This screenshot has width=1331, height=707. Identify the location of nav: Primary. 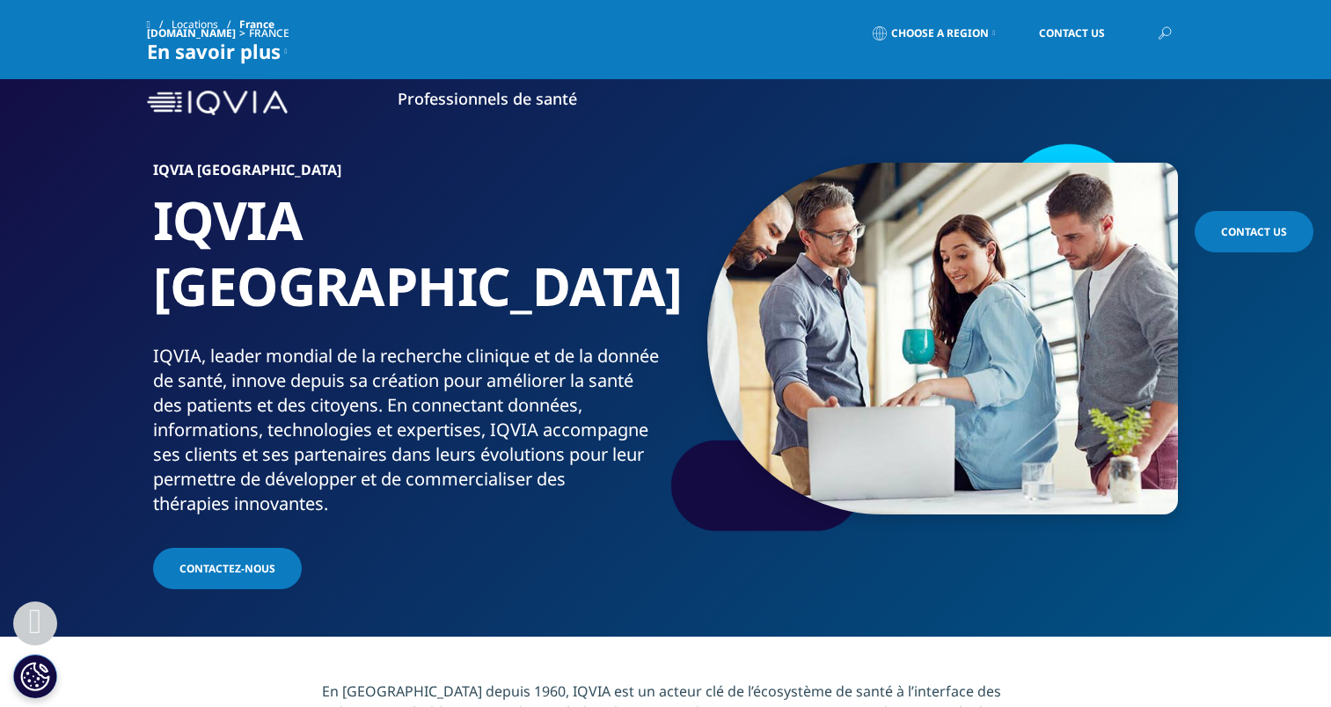
(740, 103).